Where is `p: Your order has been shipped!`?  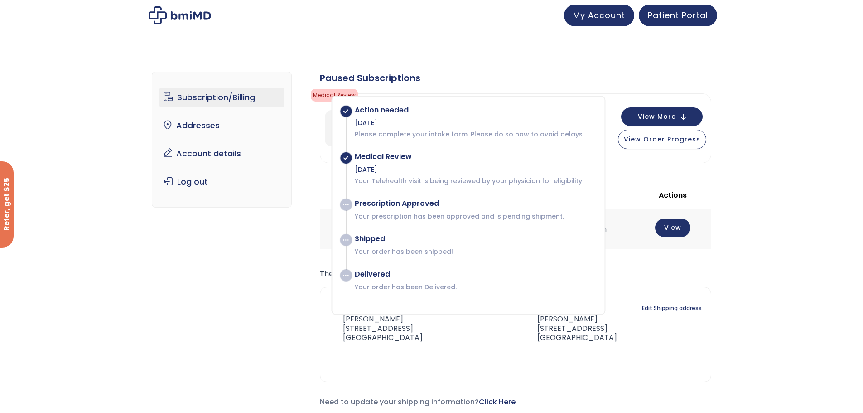
p: Your order has been shipped! is located at coordinates (475, 252).